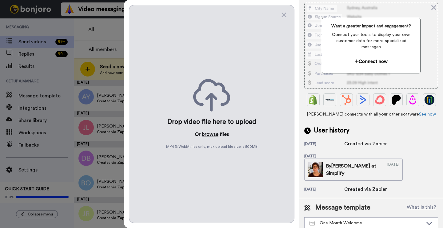  What do you see at coordinates (312, 224) in the screenshot?
I see `img: Message-temps.svg` at bounding box center [312, 224].